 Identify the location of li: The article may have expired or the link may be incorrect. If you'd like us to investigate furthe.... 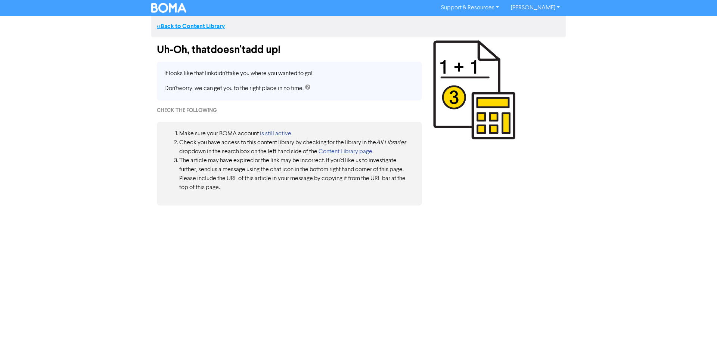
(297, 174).